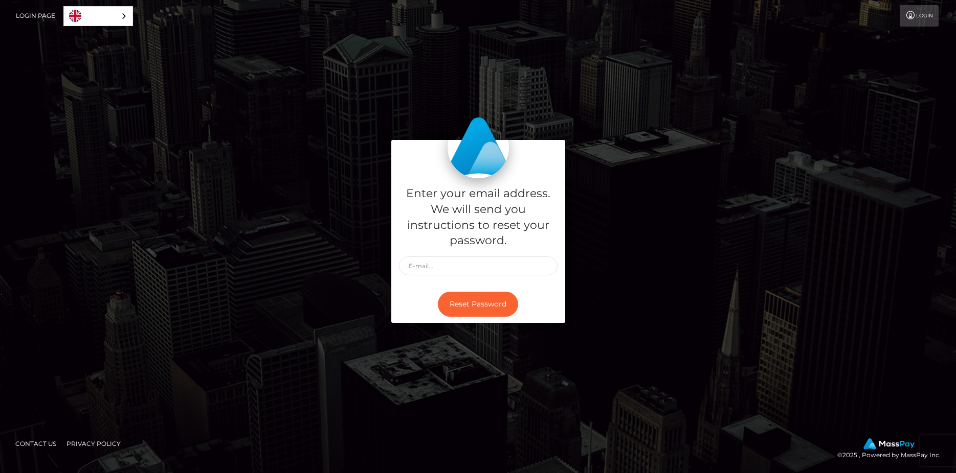 This screenshot has width=956, height=473. I want to click on div: Language, so click(98, 16).